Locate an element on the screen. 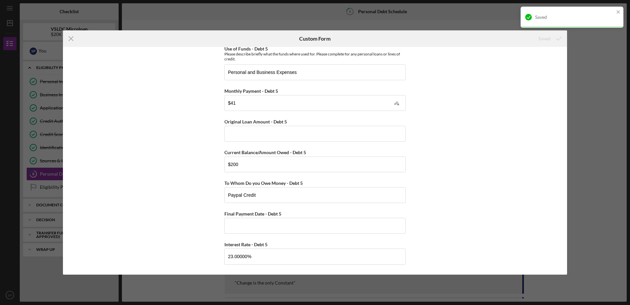 This screenshot has height=305, width=630. button: close is located at coordinates (619, 12).